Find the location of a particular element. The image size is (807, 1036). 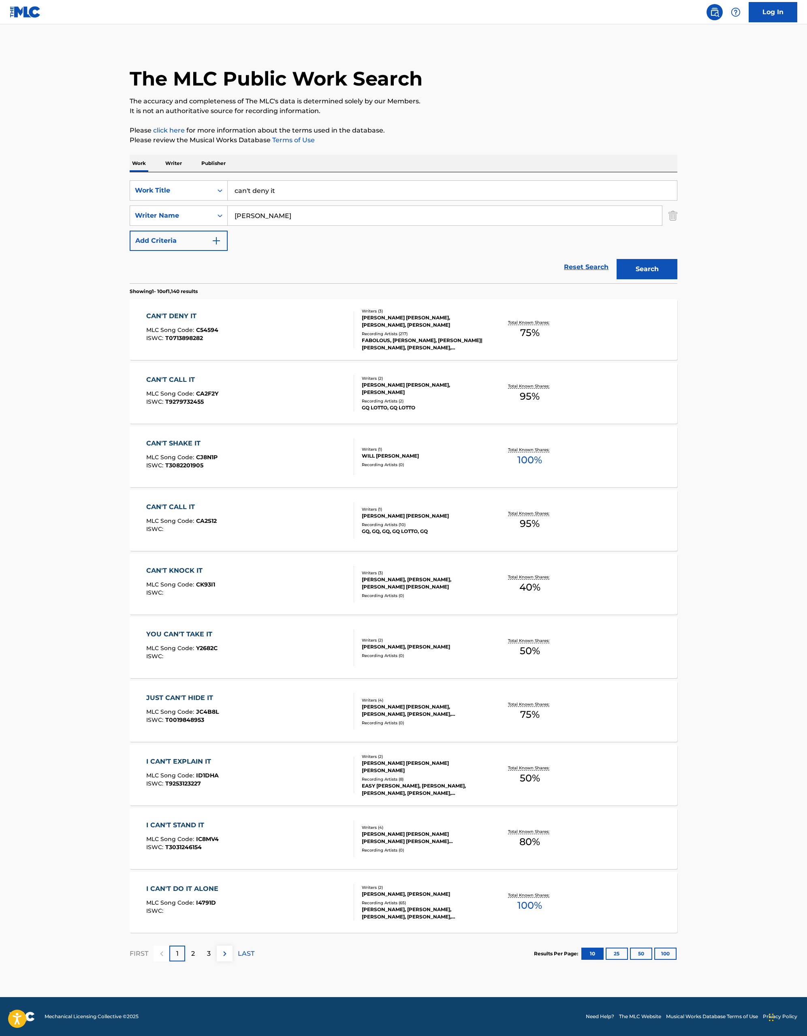

img: search is located at coordinates (715, 12).